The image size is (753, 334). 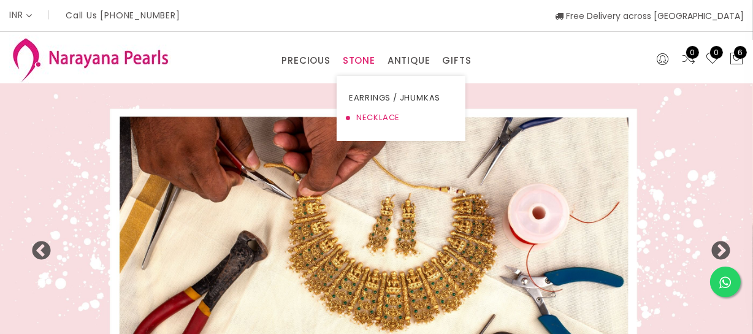 What do you see at coordinates (37, 247) in the screenshot?
I see `button: Previous` at bounding box center [37, 247].